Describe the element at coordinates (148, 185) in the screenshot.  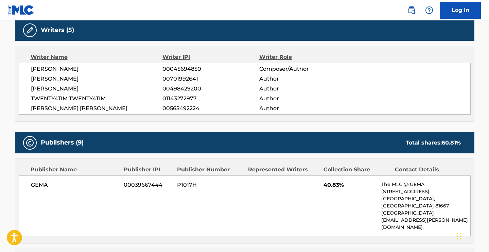
I see `span: 00039667444` at that location.